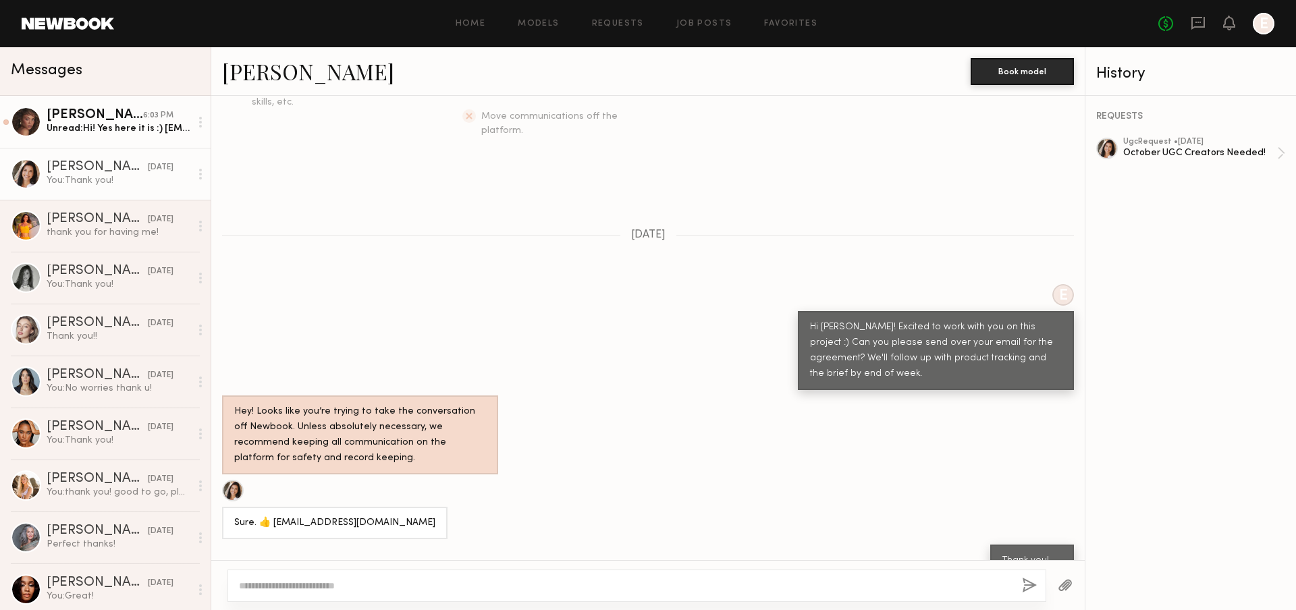 Image resolution: width=1296 pixels, height=610 pixels. I want to click on a: Book model, so click(1022, 70).